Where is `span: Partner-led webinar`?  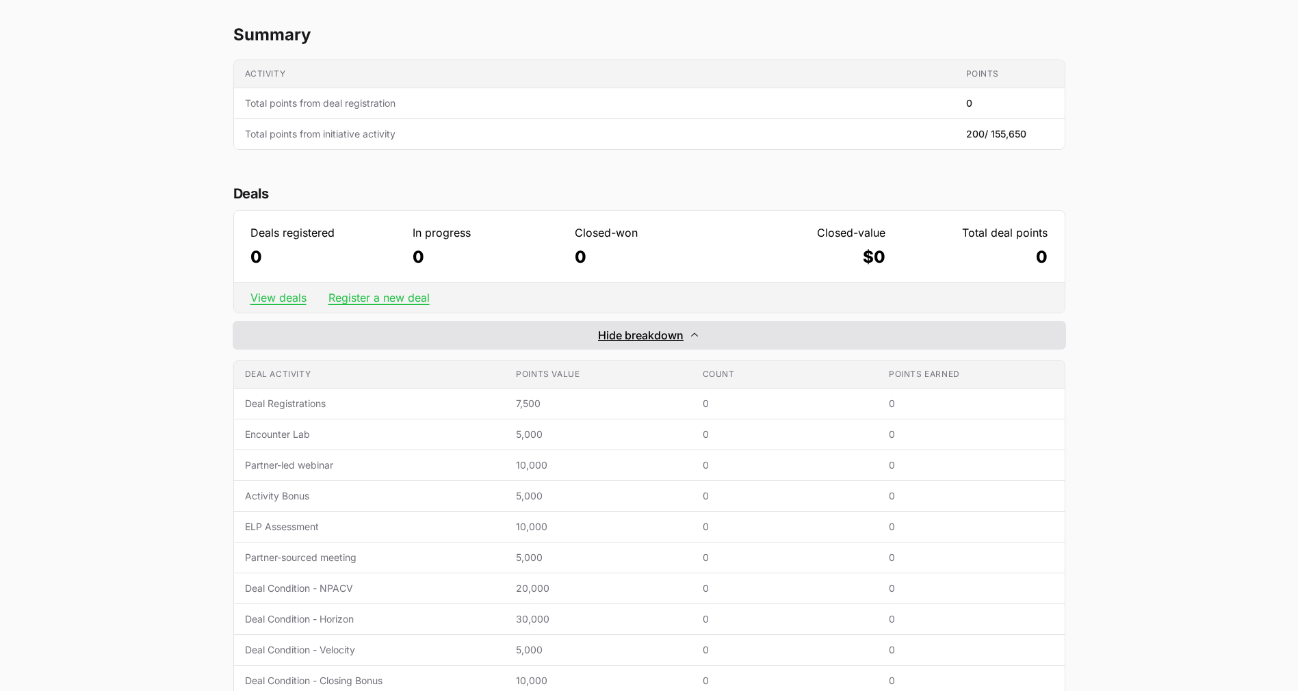 span: Partner-led webinar is located at coordinates (369, 465).